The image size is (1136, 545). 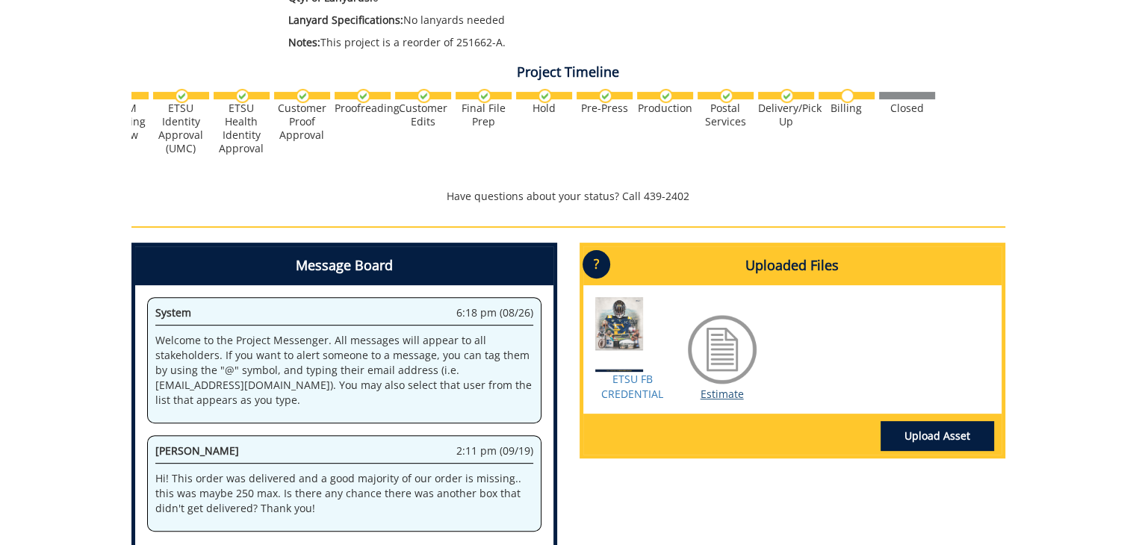 I want to click on div: Customer Proof Approval, so click(x=302, y=122).